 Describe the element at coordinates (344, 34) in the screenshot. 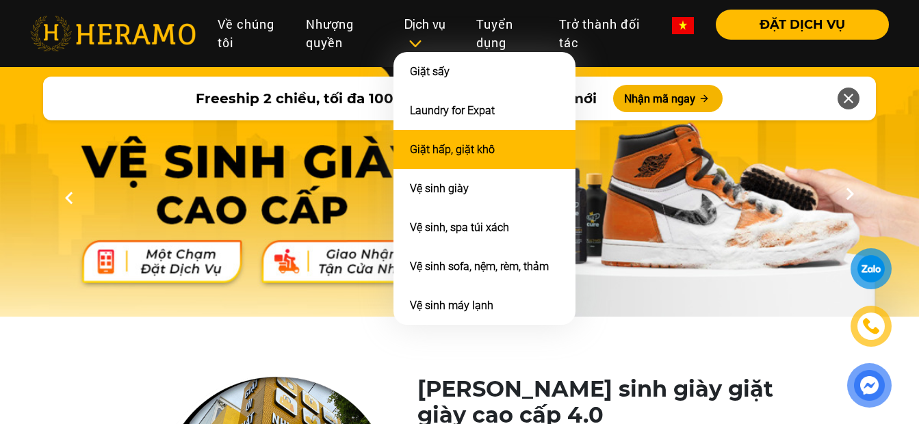

I see `a: Nhượng quyền` at that location.